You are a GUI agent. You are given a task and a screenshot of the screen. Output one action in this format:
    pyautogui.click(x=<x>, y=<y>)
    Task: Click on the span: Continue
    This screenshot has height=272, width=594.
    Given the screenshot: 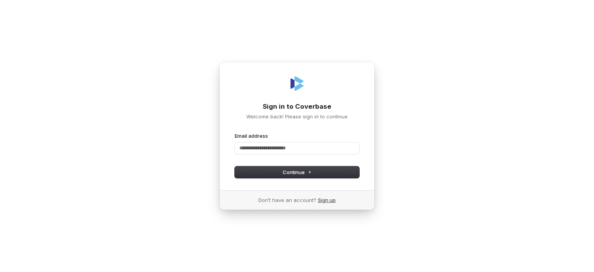 What is the action you would take?
    pyautogui.click(x=297, y=172)
    